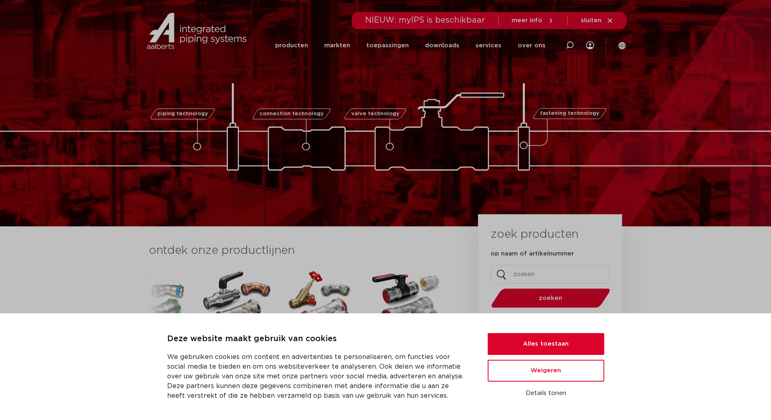 The width and height of the screenshot is (771, 420). Describe the element at coordinates (337, 45) in the screenshot. I see `a: markten` at that location.